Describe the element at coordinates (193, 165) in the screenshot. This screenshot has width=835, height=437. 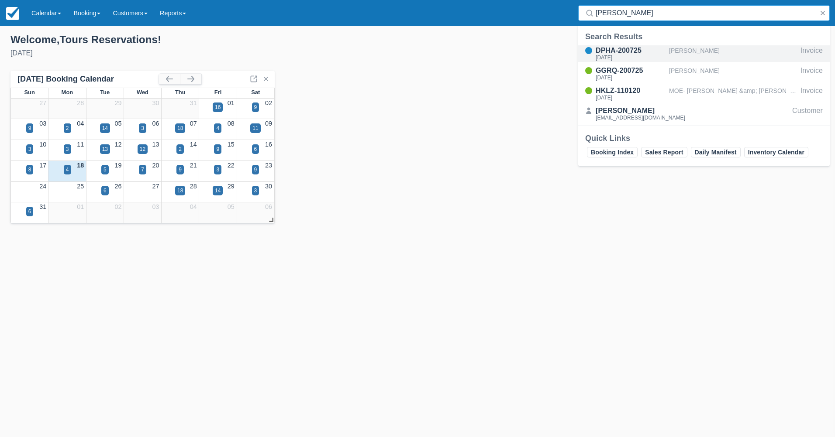
I see `a: 21` at that location.